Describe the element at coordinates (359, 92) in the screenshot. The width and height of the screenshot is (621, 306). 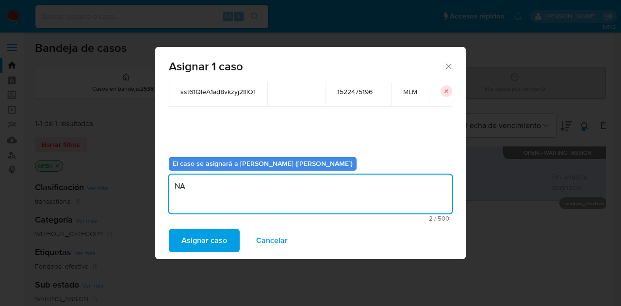
I see `span: 1522475196` at that location.